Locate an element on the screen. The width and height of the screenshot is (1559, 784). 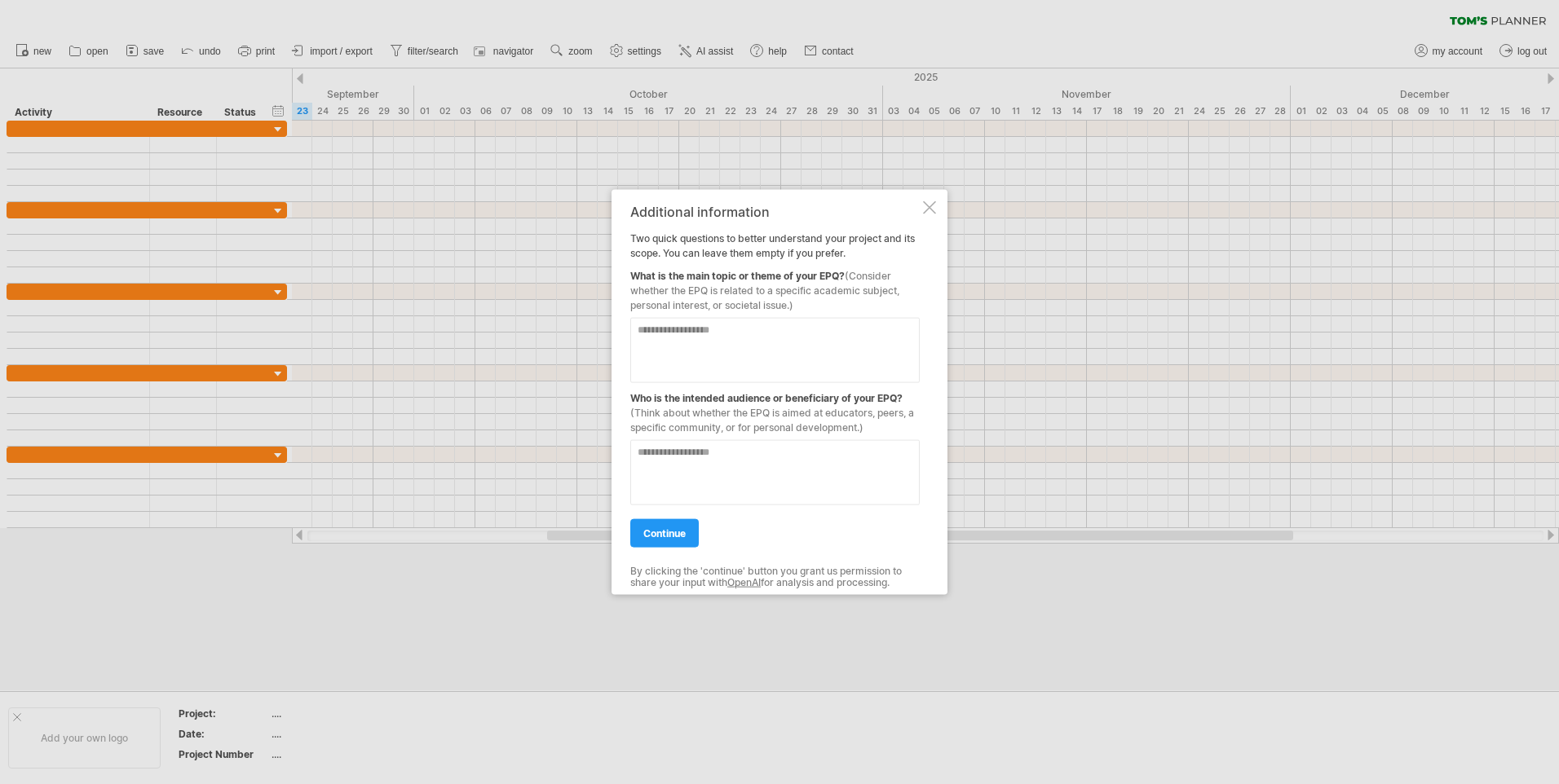
div: What is the main topic or theme of your EPQ? is located at coordinates (775, 286).